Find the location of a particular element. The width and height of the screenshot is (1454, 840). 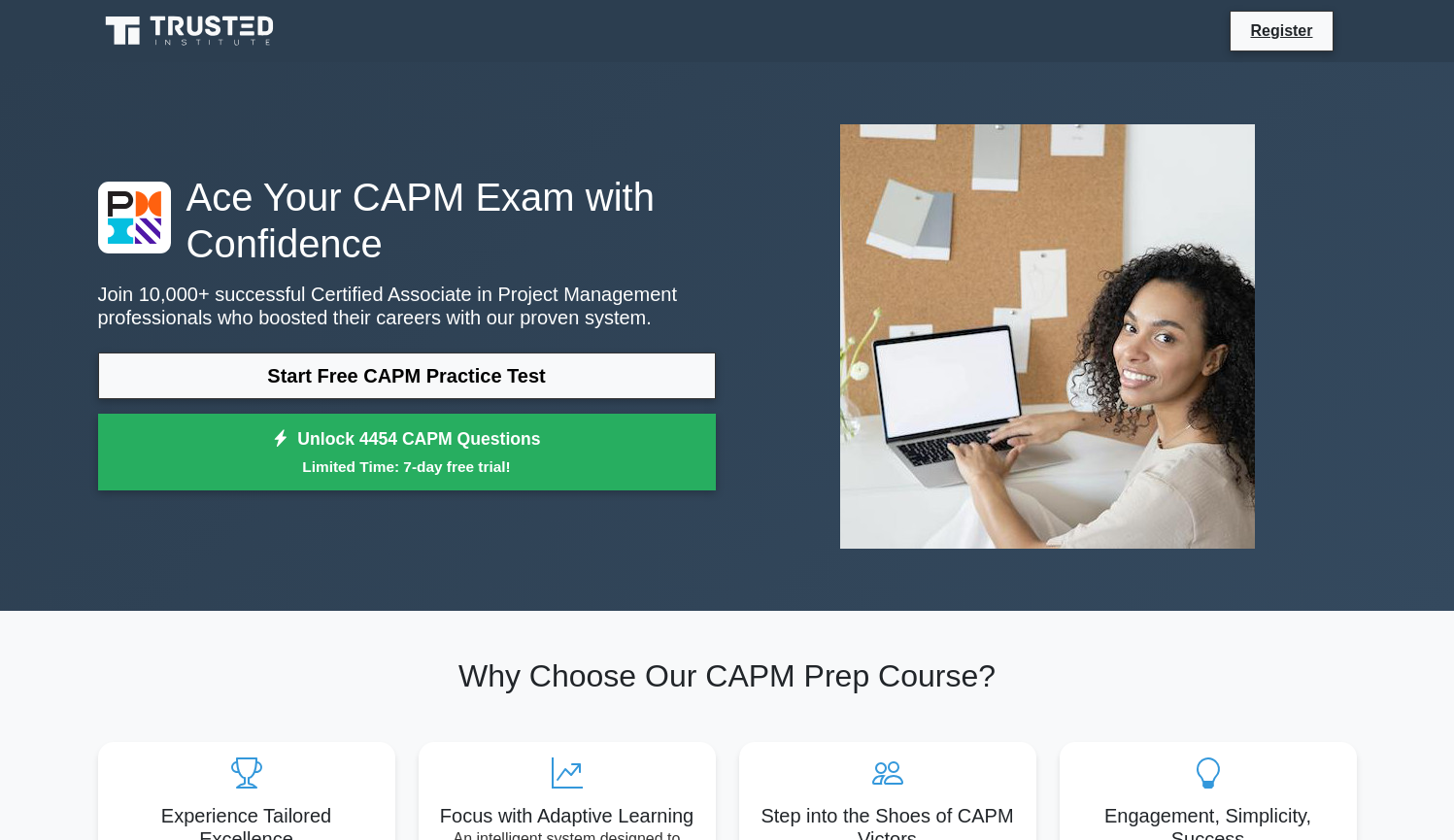

a: Unlock 4454 CAPM QuestionsLimited Time: 7-day free trial! is located at coordinates (407, 453).